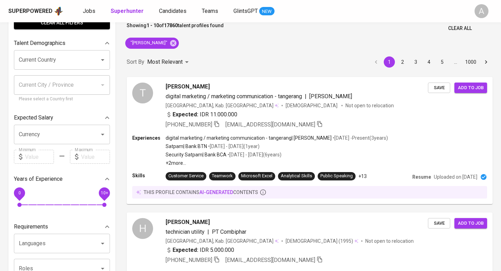 The height and width of the screenshot is (271, 501). Describe the element at coordinates (276, 163) in the screenshot. I see `p: +2 more ...` at that location.